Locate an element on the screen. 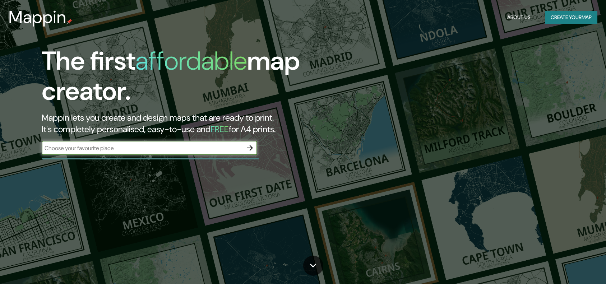 The height and width of the screenshot is (284, 606). button: About Us is located at coordinates (519, 17).